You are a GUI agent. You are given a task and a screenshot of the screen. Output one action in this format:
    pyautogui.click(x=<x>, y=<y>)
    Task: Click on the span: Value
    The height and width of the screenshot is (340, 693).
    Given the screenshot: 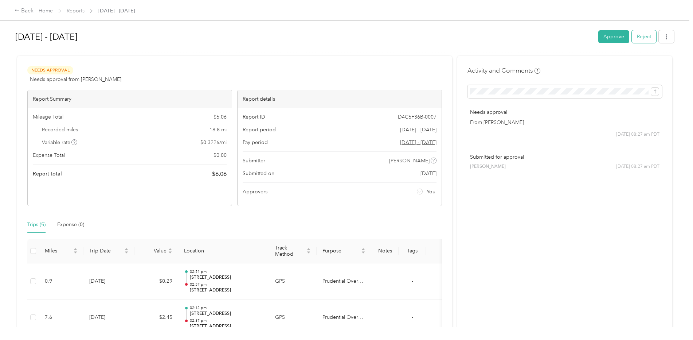 What is the action you would take?
    pyautogui.click(x=153, y=250)
    